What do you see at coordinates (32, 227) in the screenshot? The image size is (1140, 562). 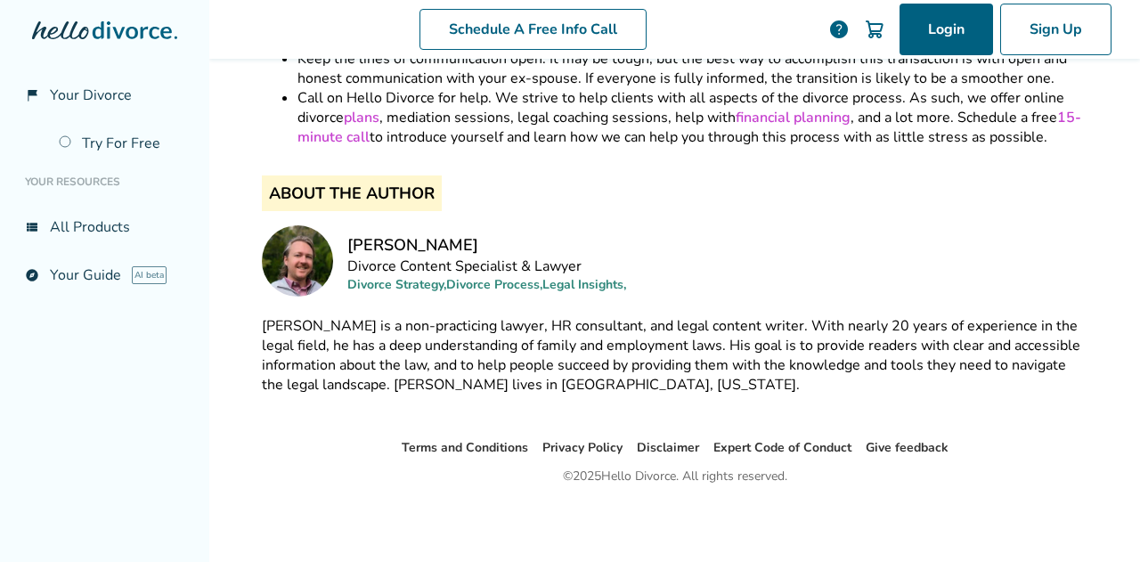 I see `span: view_list` at bounding box center [32, 227].